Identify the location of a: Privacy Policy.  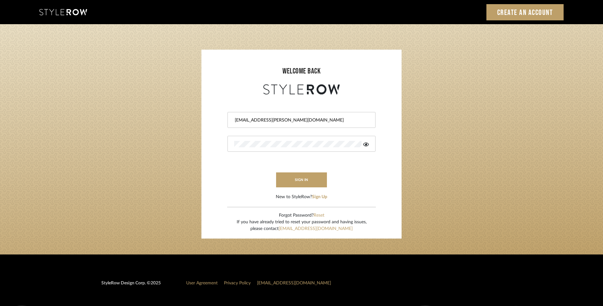
(237, 283).